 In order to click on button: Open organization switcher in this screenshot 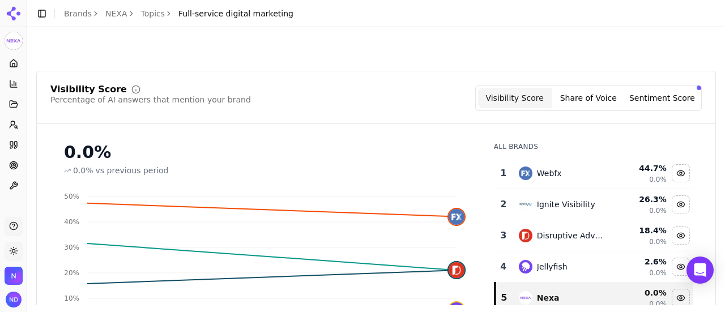, I will do `click(14, 276)`.